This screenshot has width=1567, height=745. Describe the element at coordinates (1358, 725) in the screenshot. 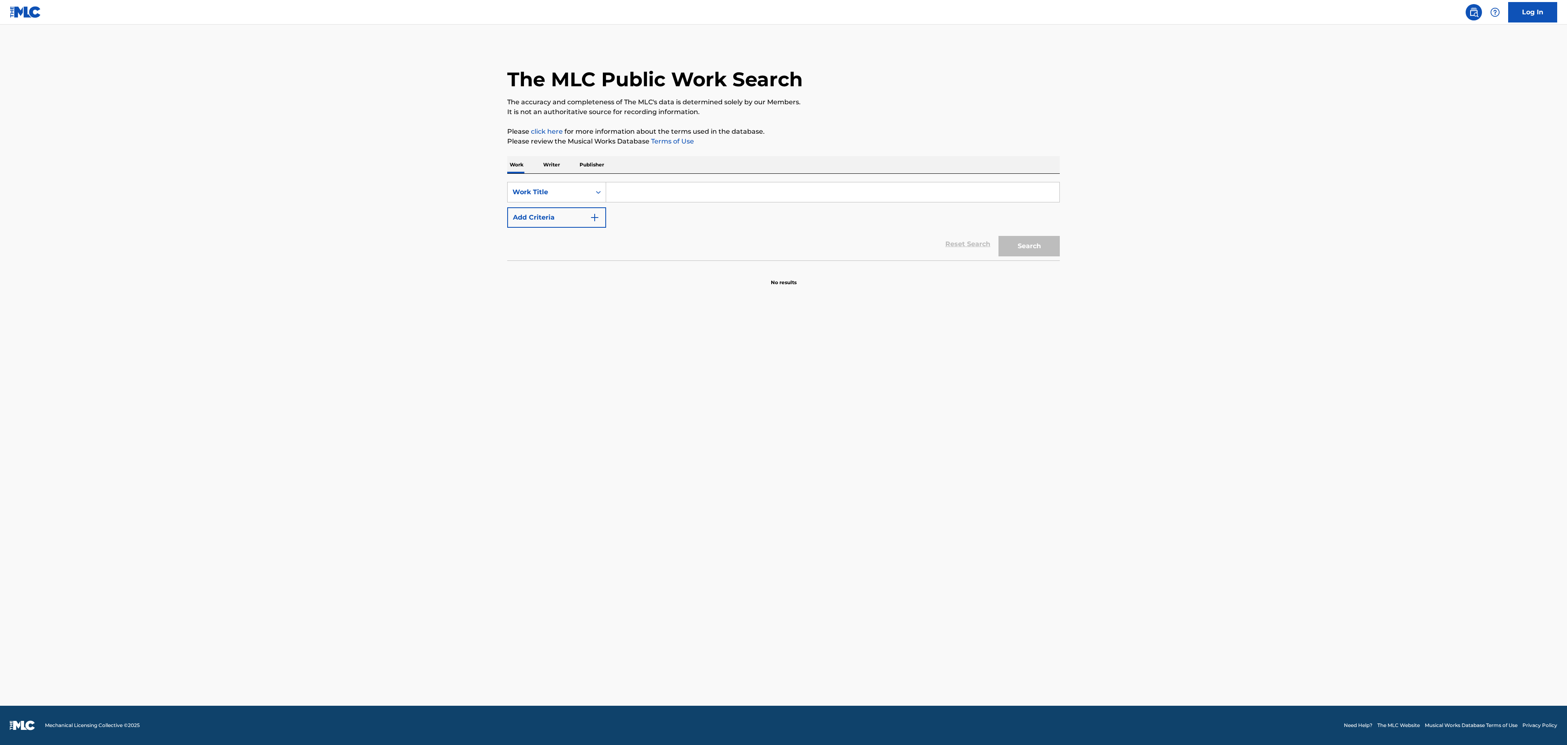

I see `a: Need Help?` at that location.